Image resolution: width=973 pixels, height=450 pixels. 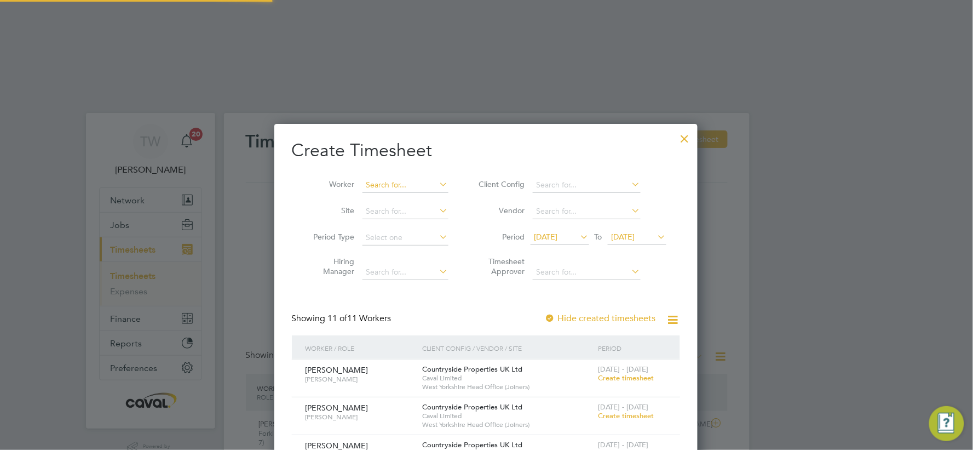 I want to click on label: Worker, so click(x=330, y=184).